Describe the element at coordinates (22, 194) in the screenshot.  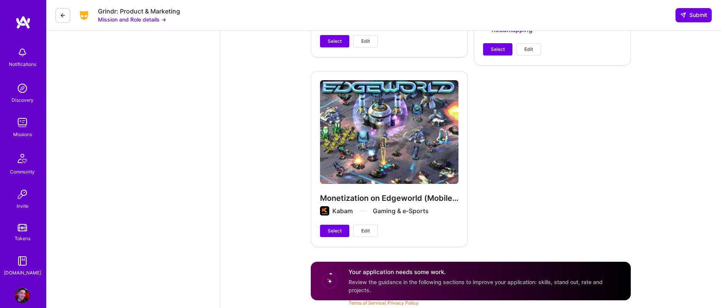
I see `img: Invite` at that location.